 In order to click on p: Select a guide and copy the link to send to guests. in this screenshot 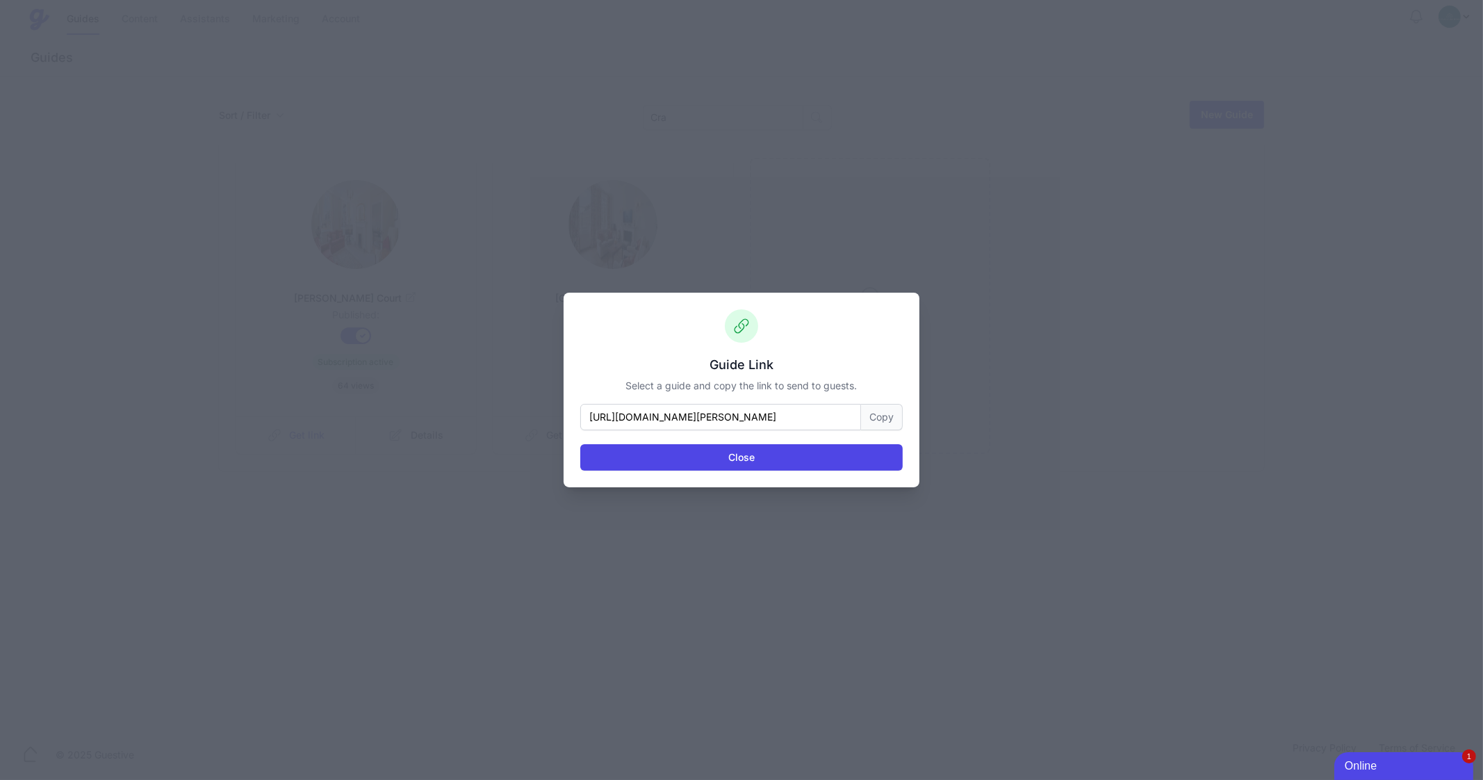, I will do `click(741, 386)`.